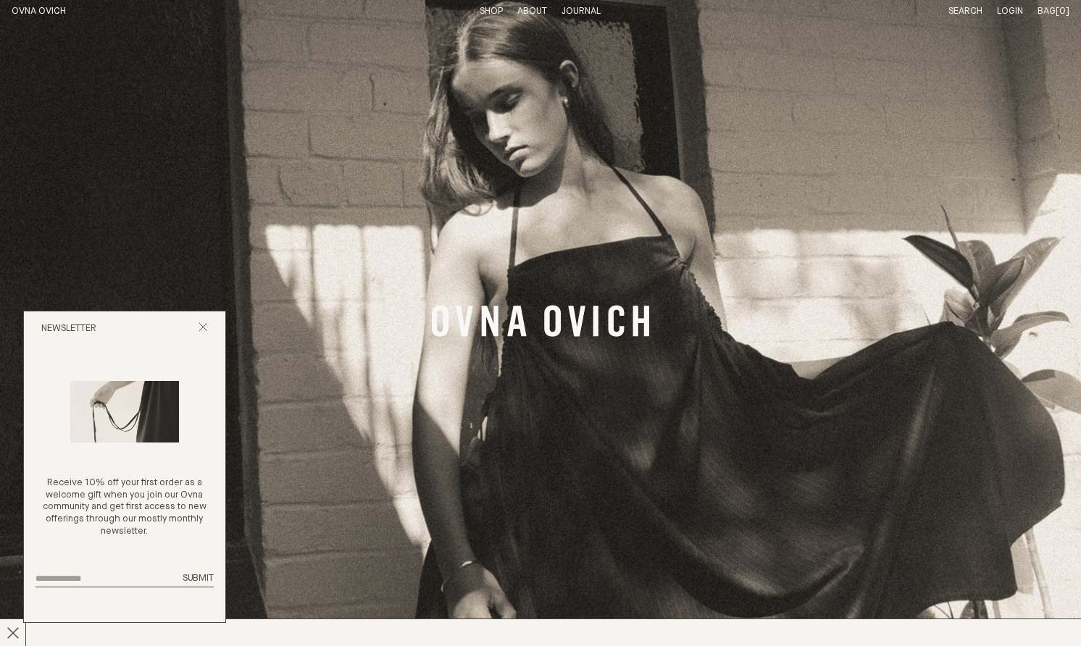 The height and width of the screenshot is (646, 1081). I want to click on a: Login, so click(1010, 11).